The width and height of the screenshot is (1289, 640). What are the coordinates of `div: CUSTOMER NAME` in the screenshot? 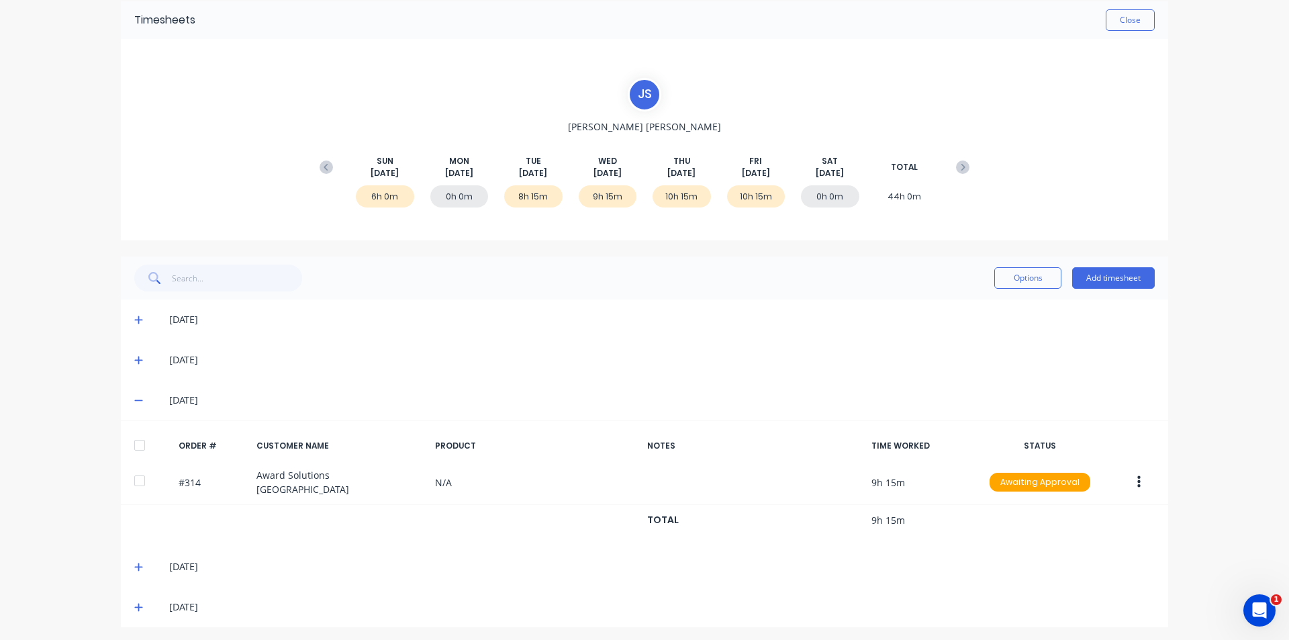 It's located at (340, 446).